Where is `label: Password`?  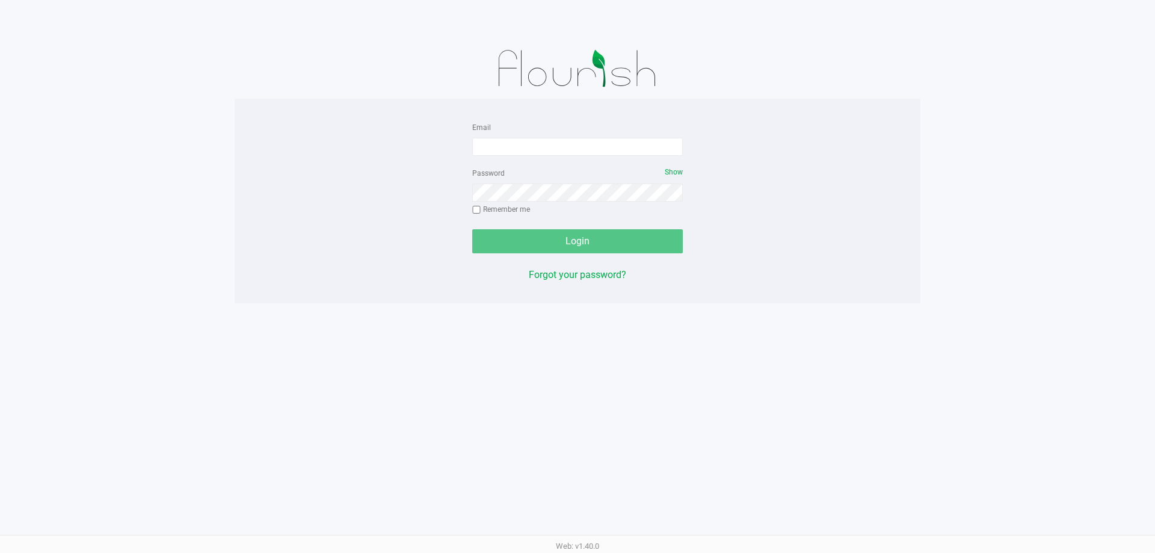
label: Password is located at coordinates (489, 173).